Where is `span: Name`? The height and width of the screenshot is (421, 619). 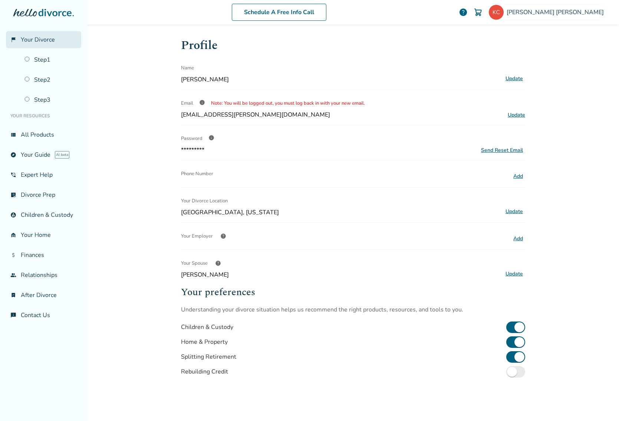
span: Name is located at coordinates (187, 68).